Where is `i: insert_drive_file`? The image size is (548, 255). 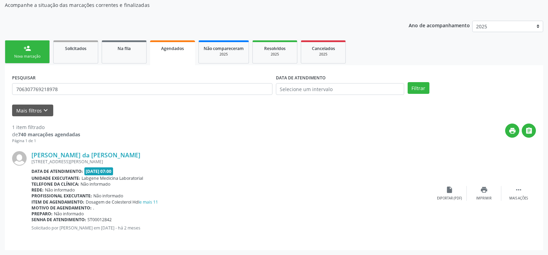 i: insert_drive_file is located at coordinates (449, 190).